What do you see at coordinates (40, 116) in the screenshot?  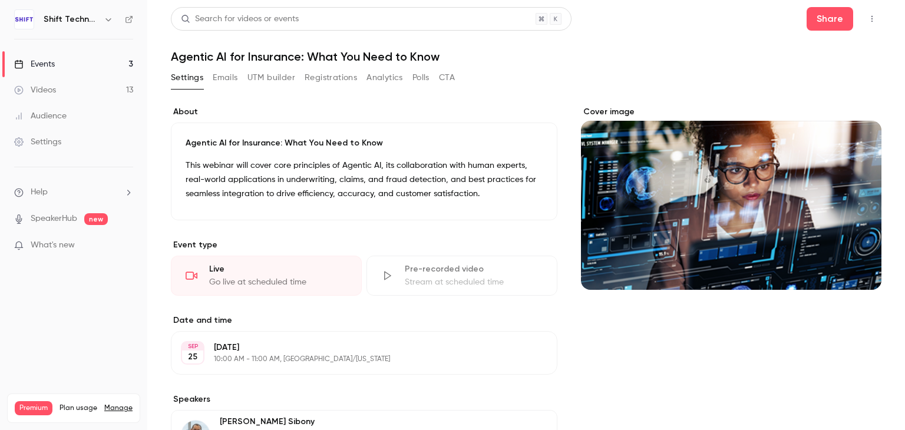 I see `div: Audience` at bounding box center [40, 116].